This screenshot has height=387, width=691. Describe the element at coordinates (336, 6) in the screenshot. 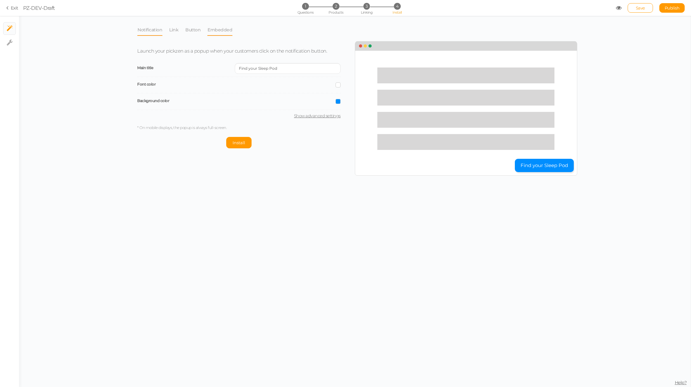

I see `li: 2 Products` at that location.